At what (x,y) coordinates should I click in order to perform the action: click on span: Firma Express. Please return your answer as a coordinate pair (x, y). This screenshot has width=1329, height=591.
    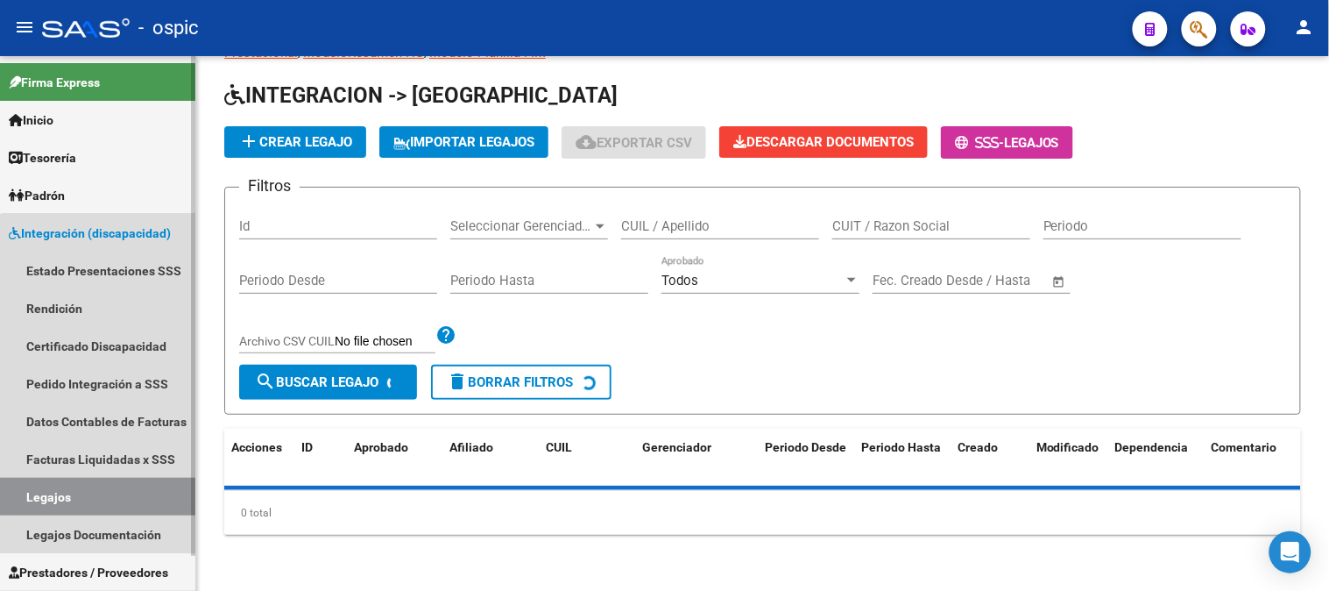
    Looking at the image, I should click on (54, 82).